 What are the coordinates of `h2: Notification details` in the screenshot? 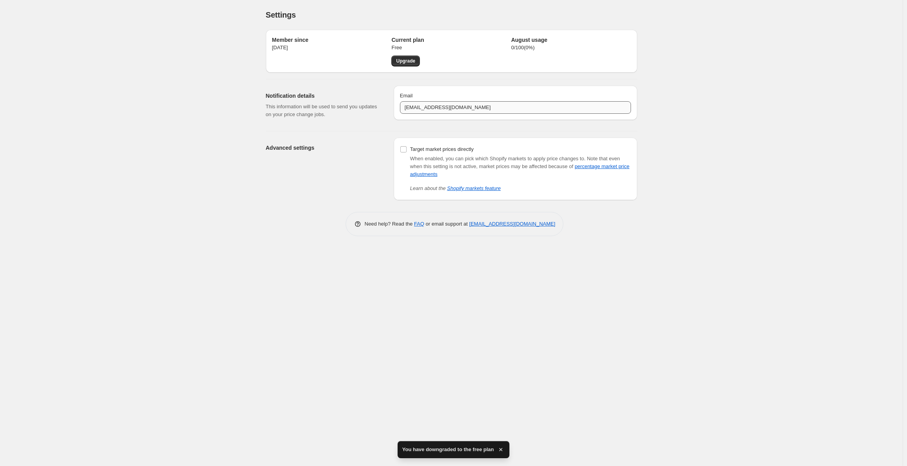 It's located at (323, 96).